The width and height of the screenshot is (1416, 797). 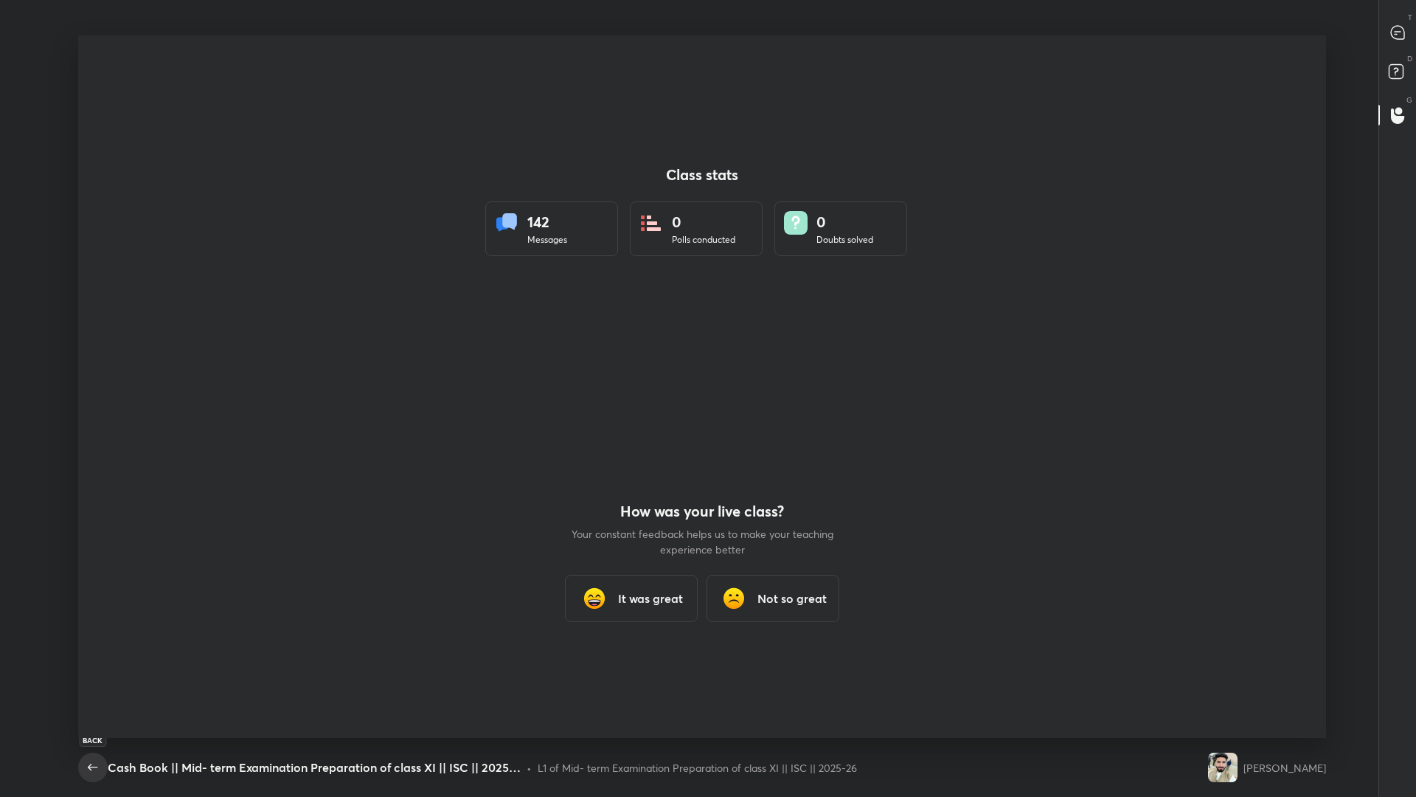 I want to click on p: T, so click(x=1410, y=17).